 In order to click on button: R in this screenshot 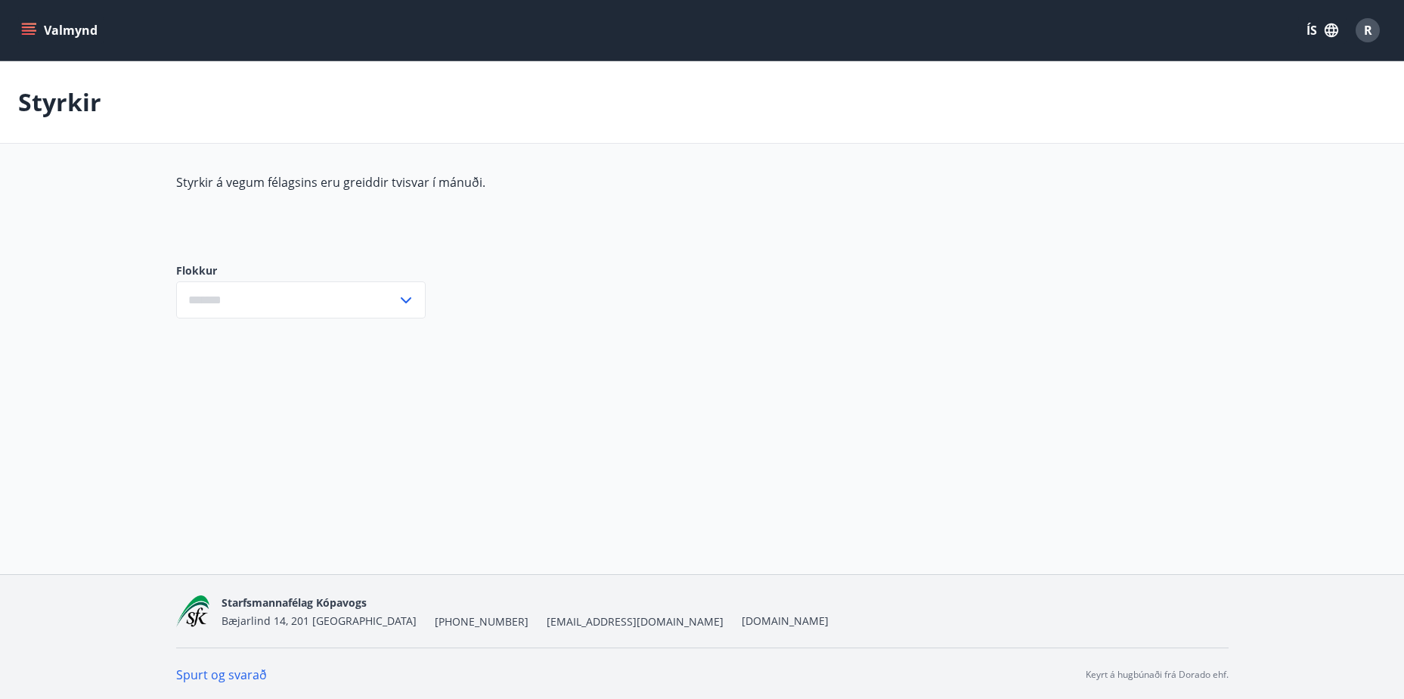, I will do `click(1368, 30)`.